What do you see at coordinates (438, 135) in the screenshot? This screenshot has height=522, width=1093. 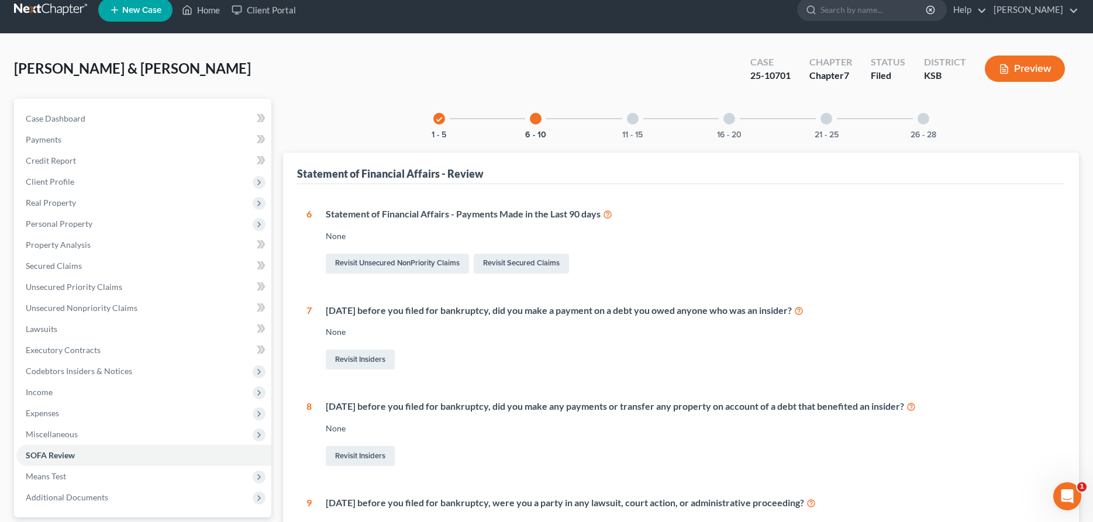 I see `button: 1 - 5` at bounding box center [438, 135].